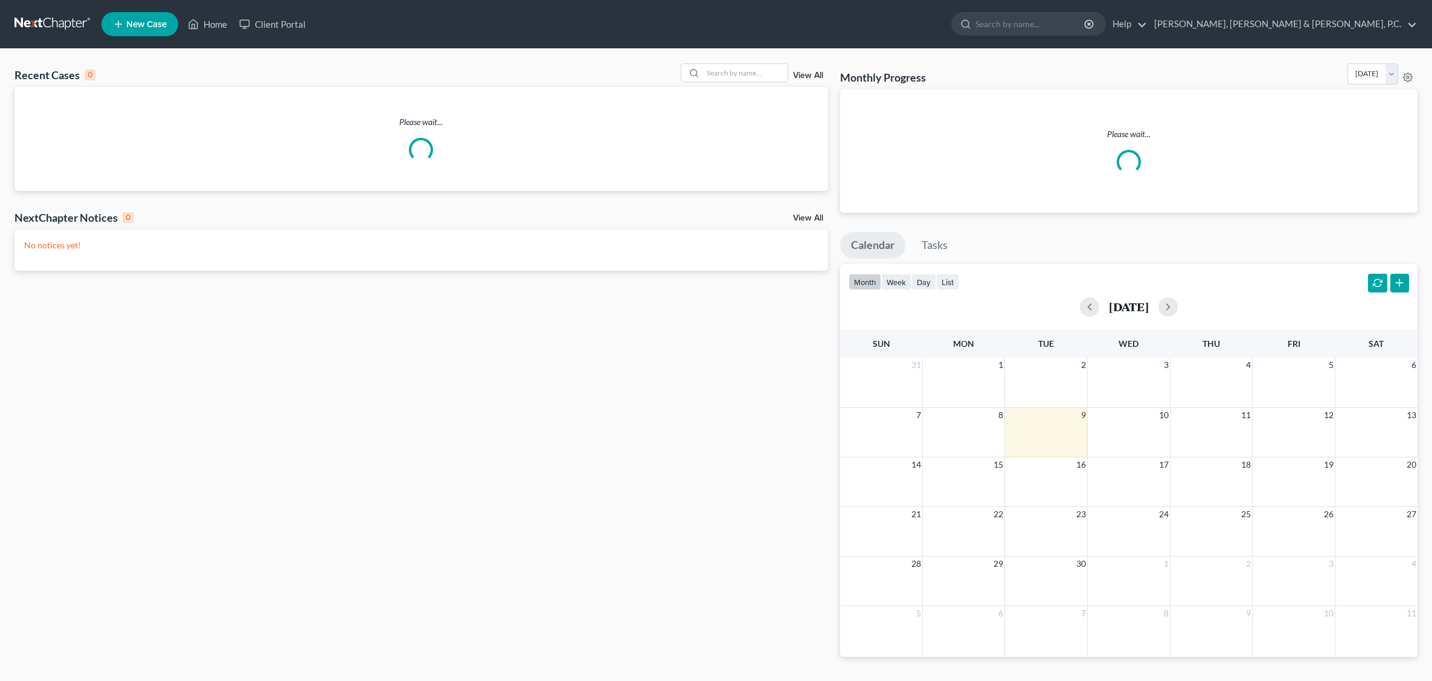 Image resolution: width=1432 pixels, height=681 pixels. I want to click on span: 27, so click(1412, 514).